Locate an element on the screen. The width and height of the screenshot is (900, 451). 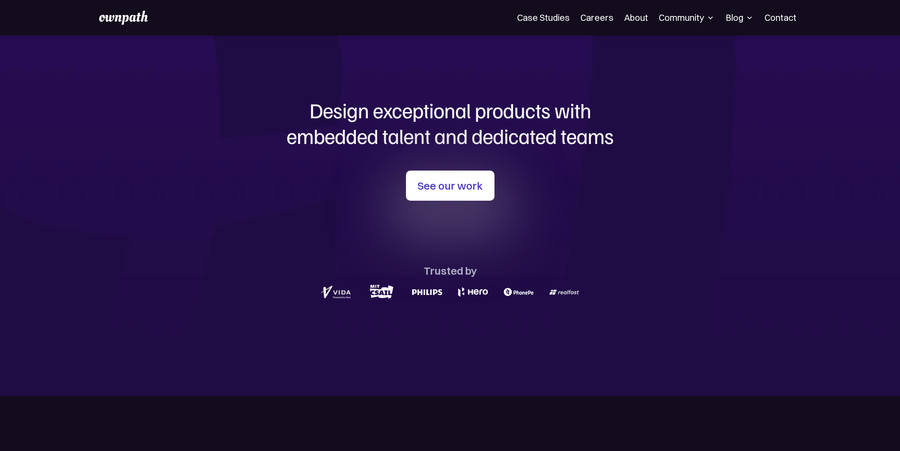
div: Community is located at coordinates (687, 18).